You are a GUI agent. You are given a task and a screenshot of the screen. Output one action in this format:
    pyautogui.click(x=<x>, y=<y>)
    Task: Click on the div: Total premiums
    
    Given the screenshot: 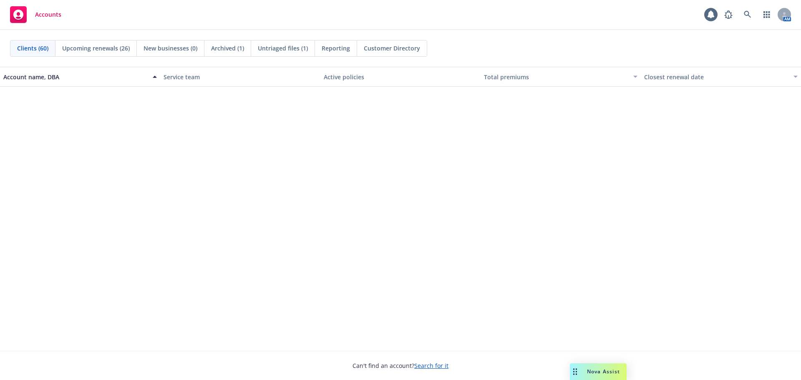 What is the action you would take?
    pyautogui.click(x=556, y=77)
    